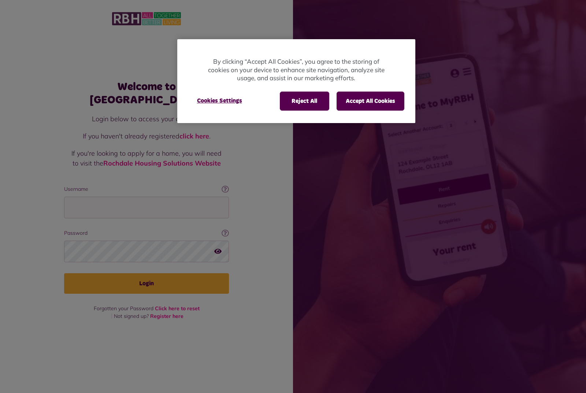 The image size is (586, 393). Describe the element at coordinates (305, 101) in the screenshot. I see `button: Reject All` at that location.